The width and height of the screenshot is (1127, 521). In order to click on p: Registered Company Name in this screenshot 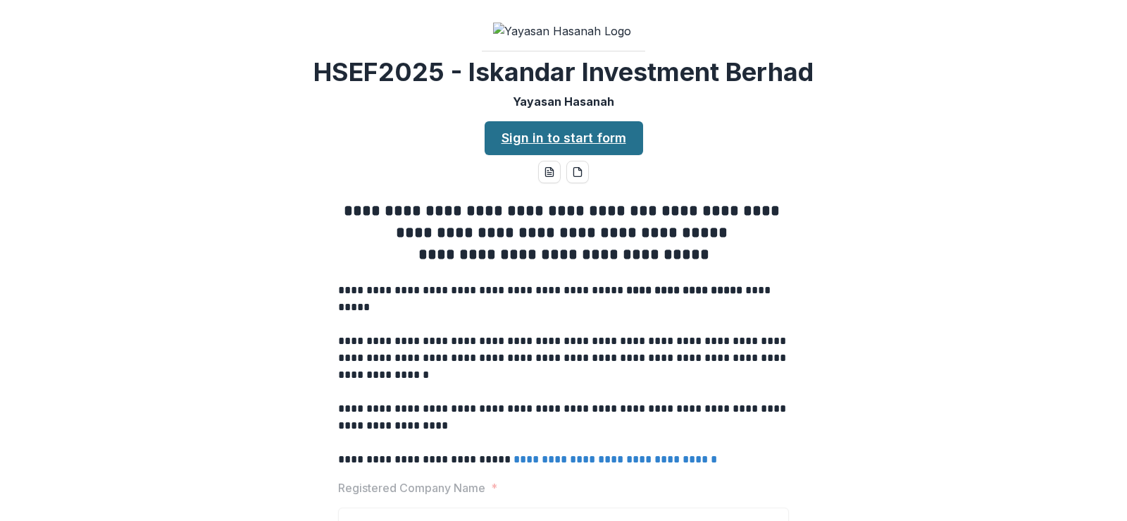, I will do `click(412, 488)`.